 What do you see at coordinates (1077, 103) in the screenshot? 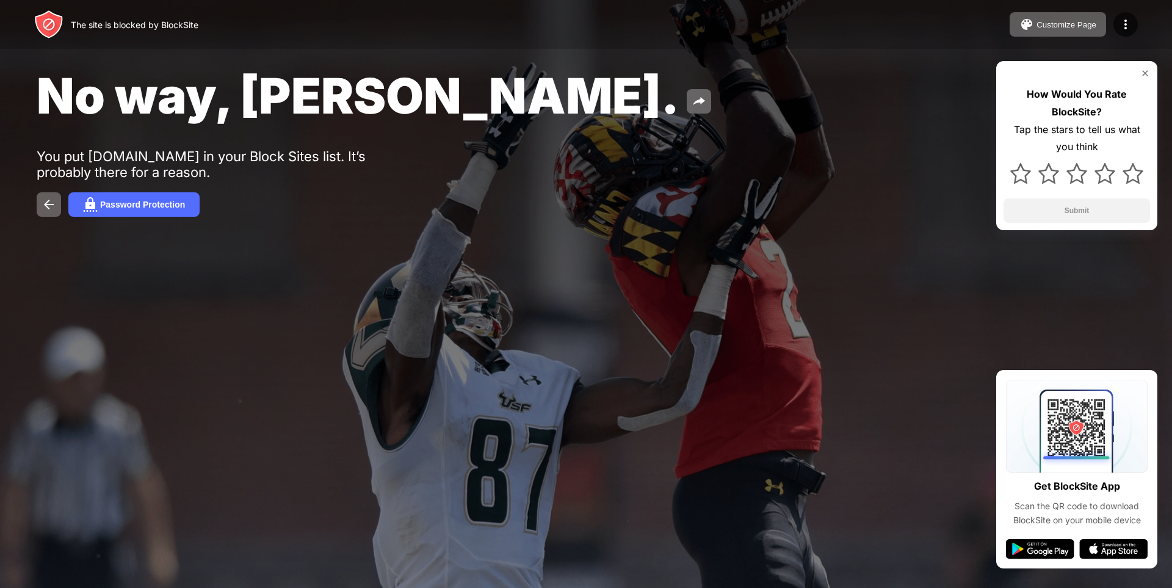
I see `div: How Would You Rate BlockSite?` at bounding box center [1077, 103].